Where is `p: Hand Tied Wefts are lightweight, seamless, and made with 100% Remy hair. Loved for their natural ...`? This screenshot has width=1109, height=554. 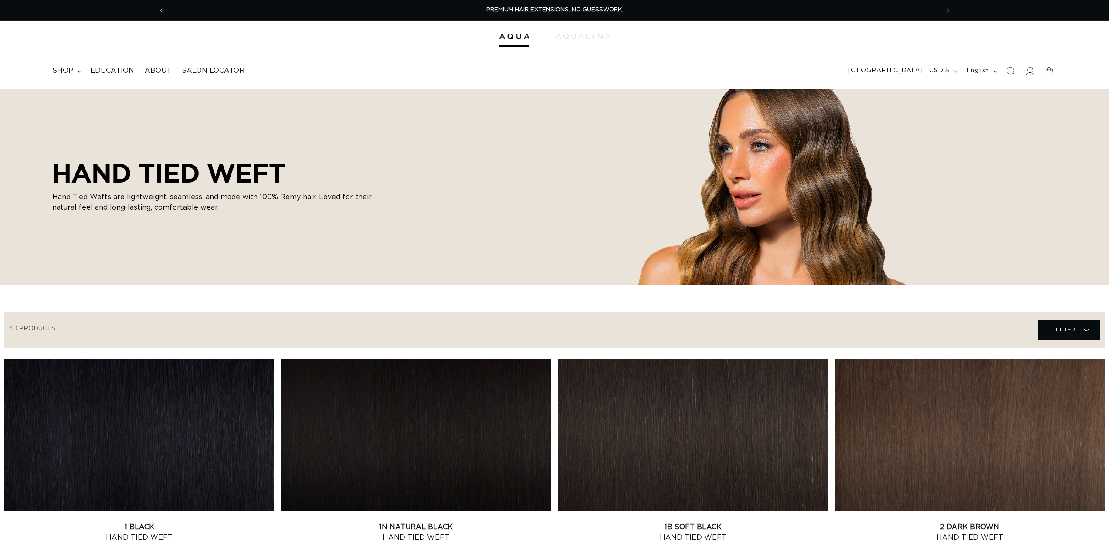 p: Hand Tied Wefts are lightweight, seamless, and made with 100% Remy hair. Loved for their natural ... is located at coordinates (218, 202).